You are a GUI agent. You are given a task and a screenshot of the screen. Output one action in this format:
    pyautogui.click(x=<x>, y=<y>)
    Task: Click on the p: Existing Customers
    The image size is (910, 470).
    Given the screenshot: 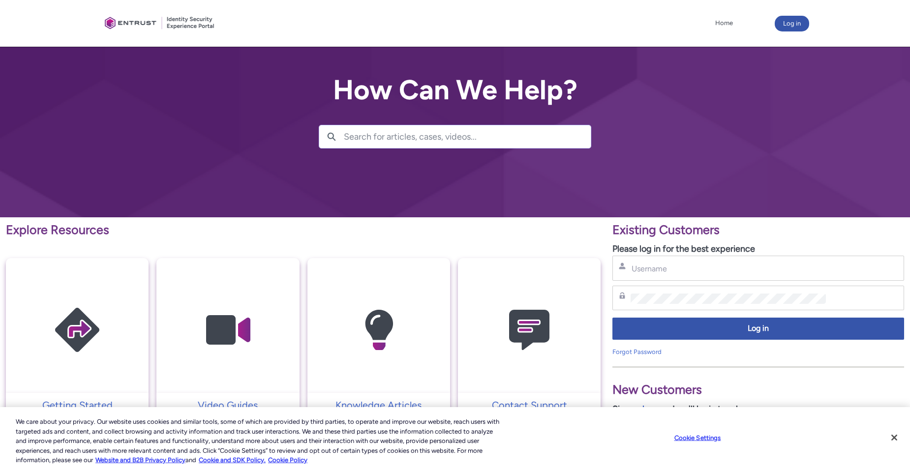 What is the action you would take?
    pyautogui.click(x=758, y=230)
    